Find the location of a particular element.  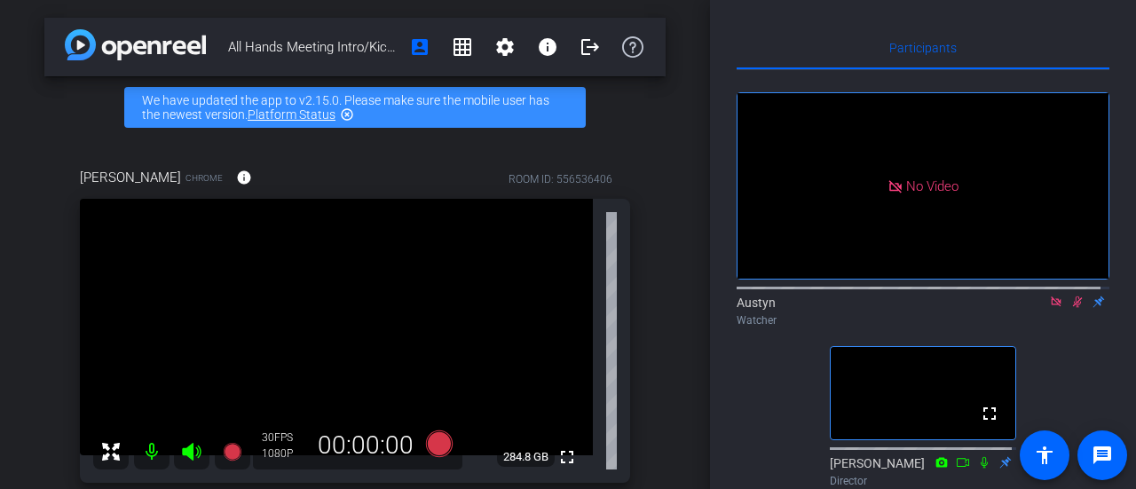

span: 284.8 GB is located at coordinates (526, 457).